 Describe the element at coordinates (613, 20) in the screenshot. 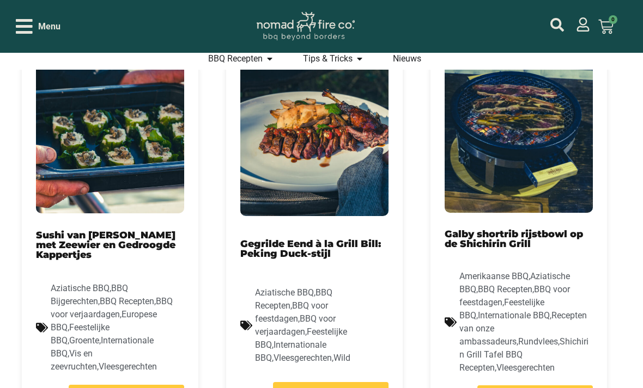

I see `span: 0` at that location.